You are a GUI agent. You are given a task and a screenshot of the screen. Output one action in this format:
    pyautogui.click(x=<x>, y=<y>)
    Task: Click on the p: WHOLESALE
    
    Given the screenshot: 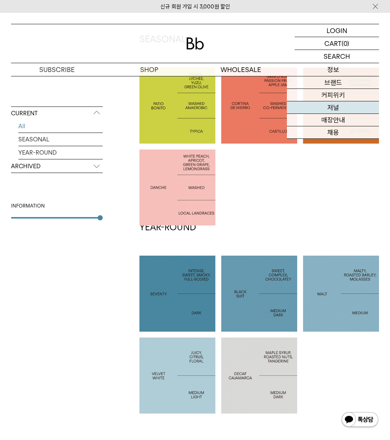 What is the action you would take?
    pyautogui.click(x=241, y=69)
    